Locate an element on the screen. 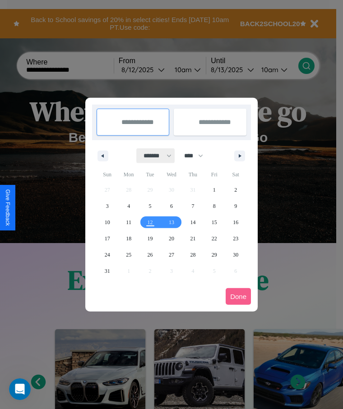 The height and width of the screenshot is (409, 343). button: 11 is located at coordinates (128, 222).